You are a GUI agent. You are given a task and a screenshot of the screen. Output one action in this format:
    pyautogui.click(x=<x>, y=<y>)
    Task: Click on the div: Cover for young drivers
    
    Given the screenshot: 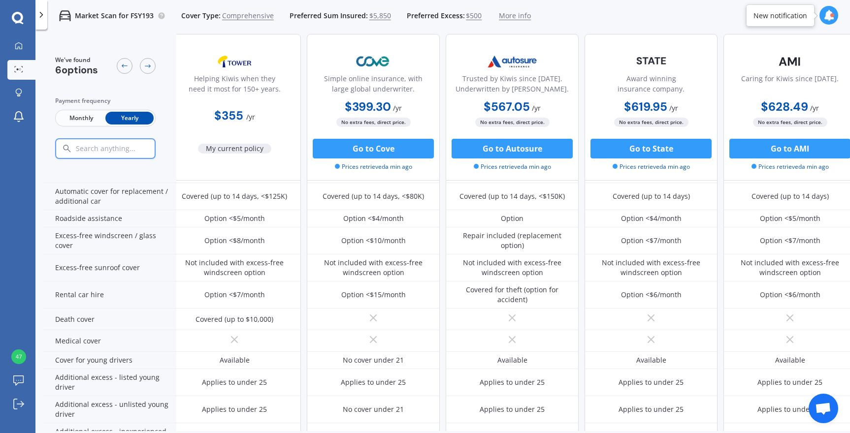 What is the action you would take?
    pyautogui.click(x=110, y=360)
    